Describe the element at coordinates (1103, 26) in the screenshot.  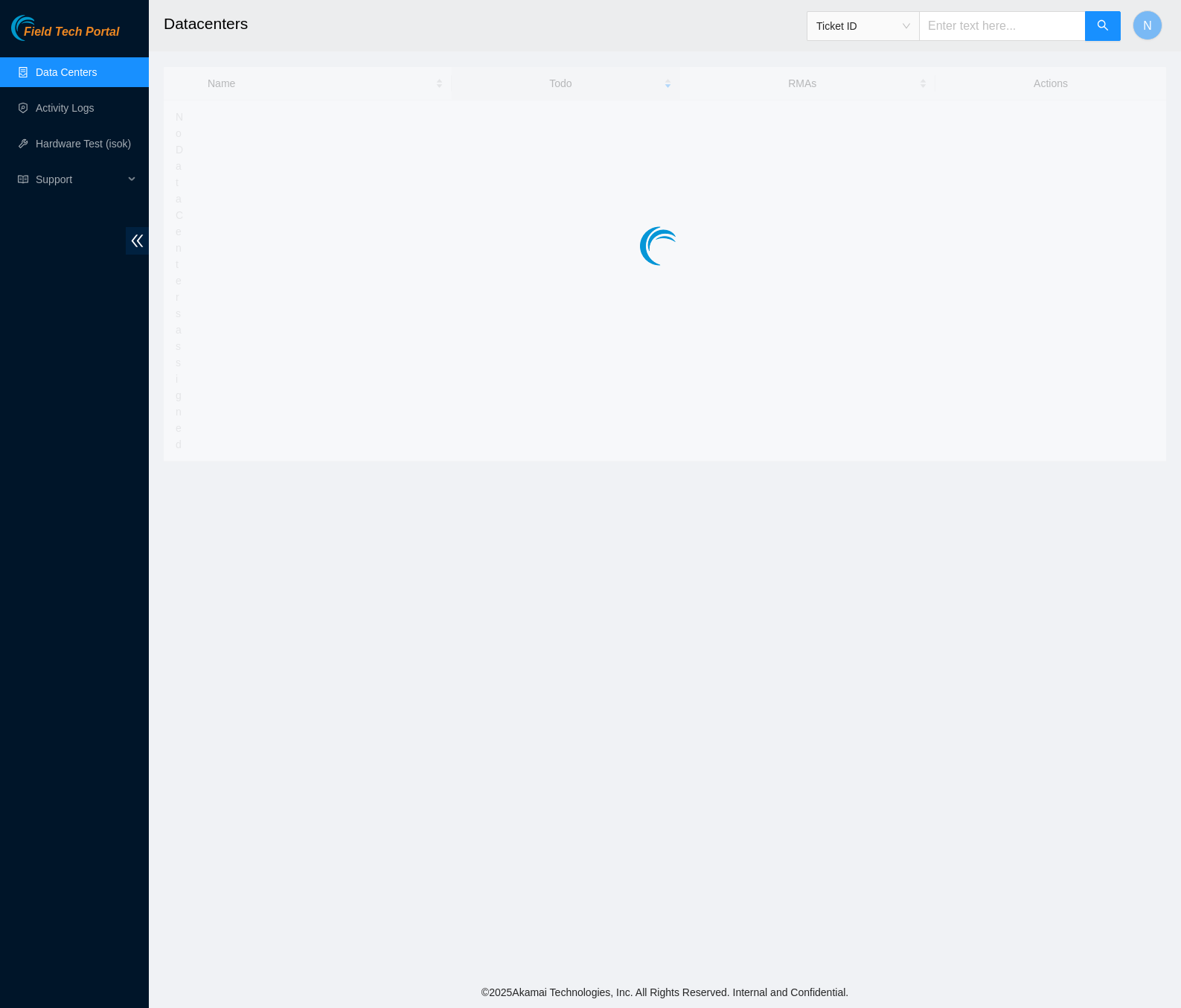
I see `button: search` at that location.